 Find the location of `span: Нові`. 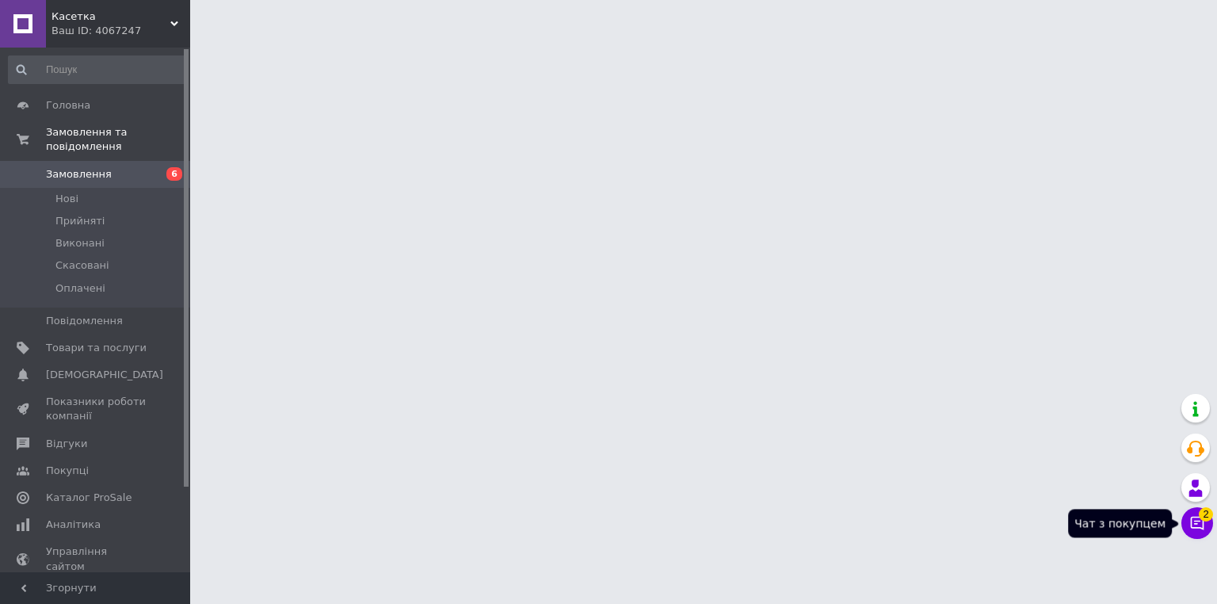

span: Нові is located at coordinates (67, 199).